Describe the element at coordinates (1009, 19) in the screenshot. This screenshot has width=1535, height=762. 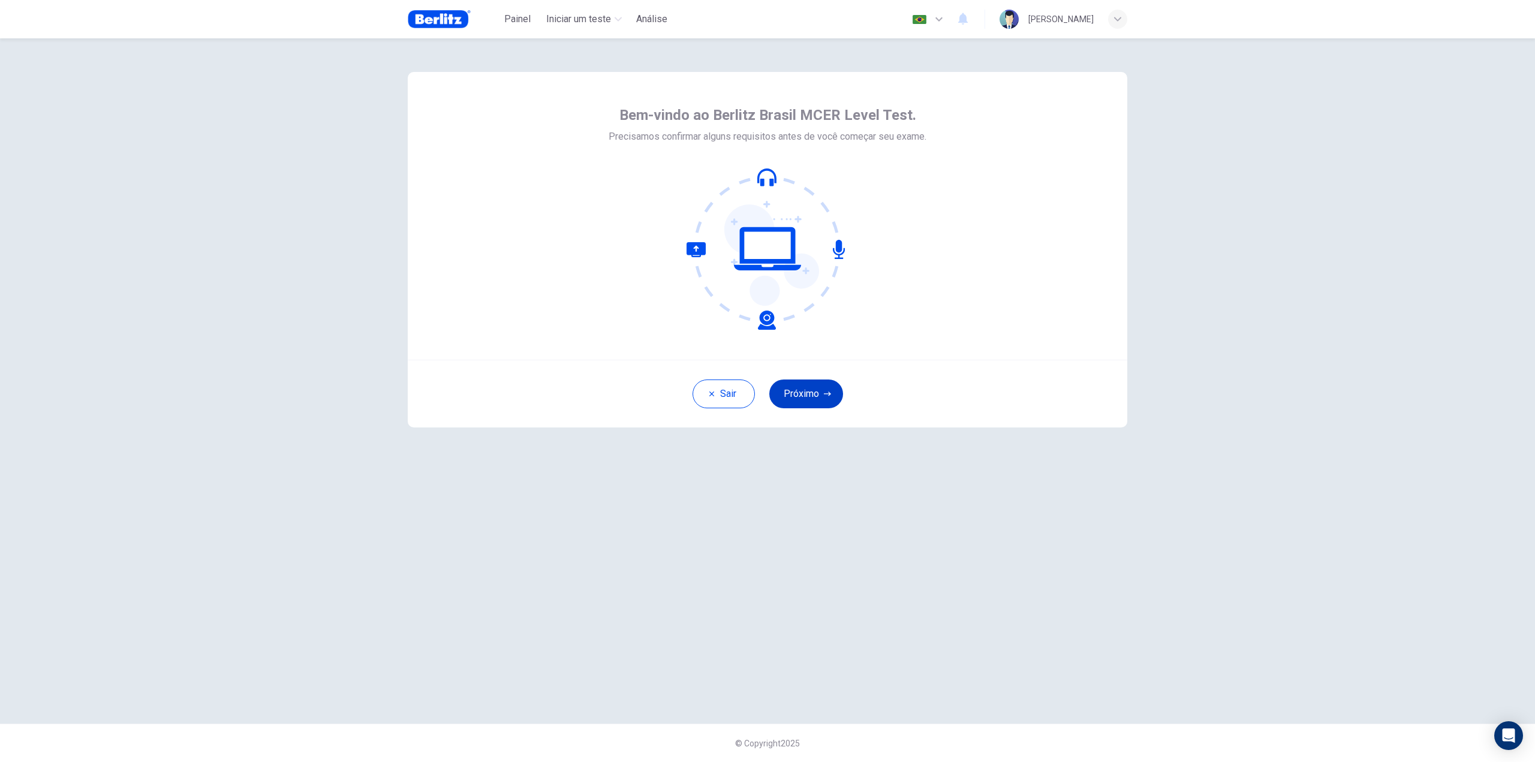
I see `img: Profile picture` at that location.